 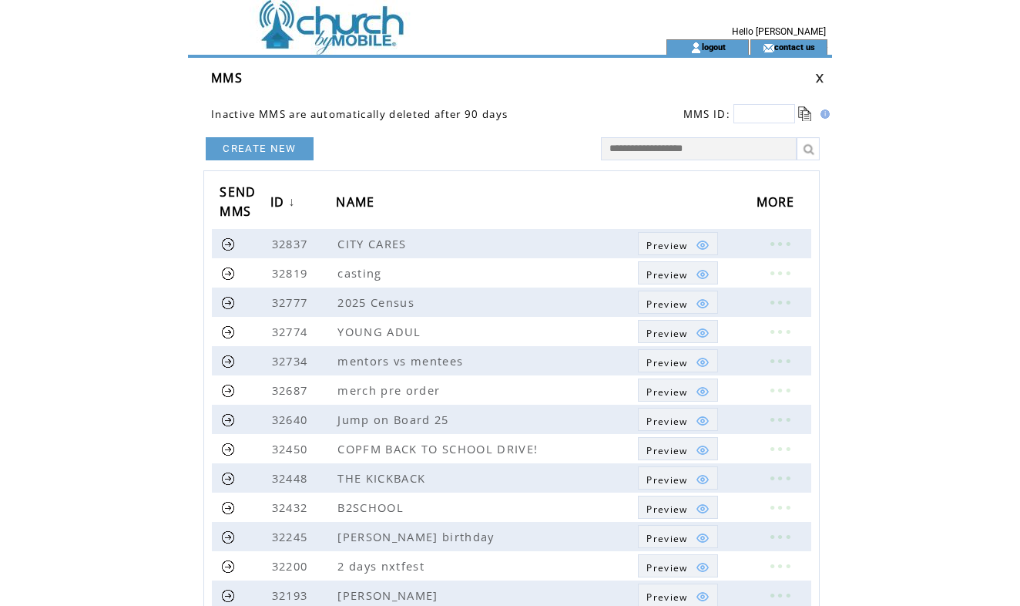 I want to click on span: SEND MMS, so click(x=237, y=203).